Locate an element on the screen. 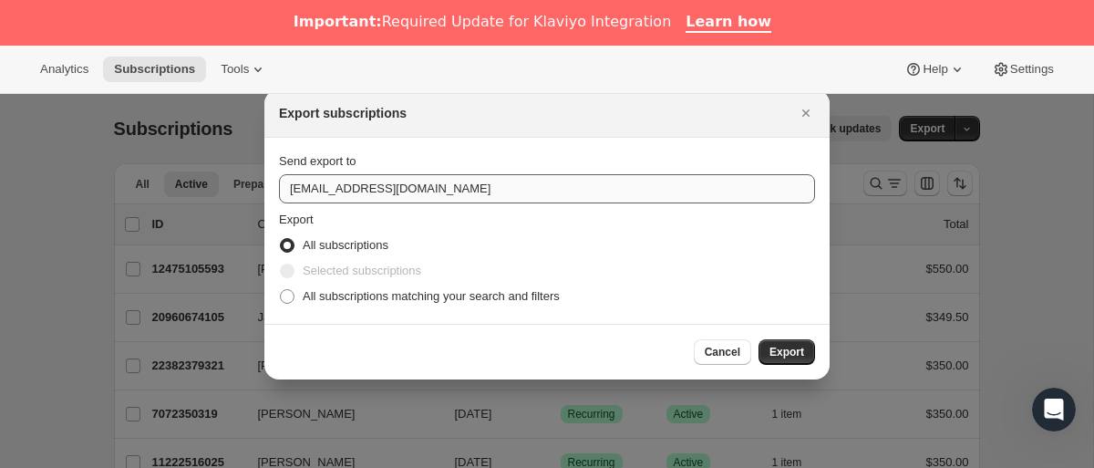 This screenshot has width=1094, height=468. span: Settings is located at coordinates (1032, 69).